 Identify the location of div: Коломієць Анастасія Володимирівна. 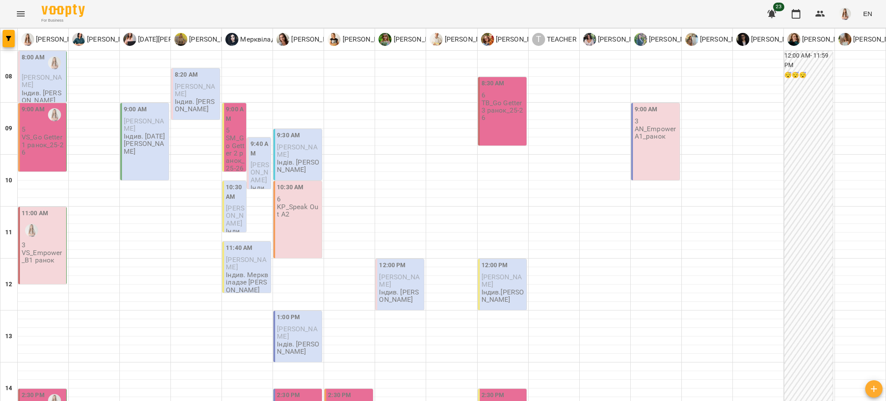
(821, 39).